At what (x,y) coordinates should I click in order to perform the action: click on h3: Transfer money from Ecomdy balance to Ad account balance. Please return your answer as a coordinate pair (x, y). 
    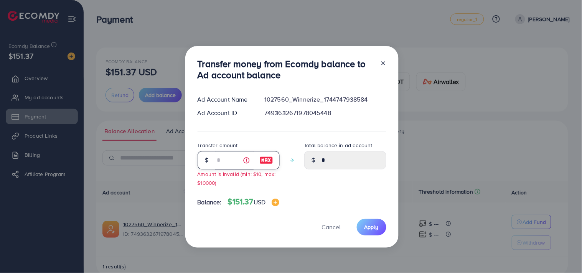
    Looking at the image, I should click on (286, 69).